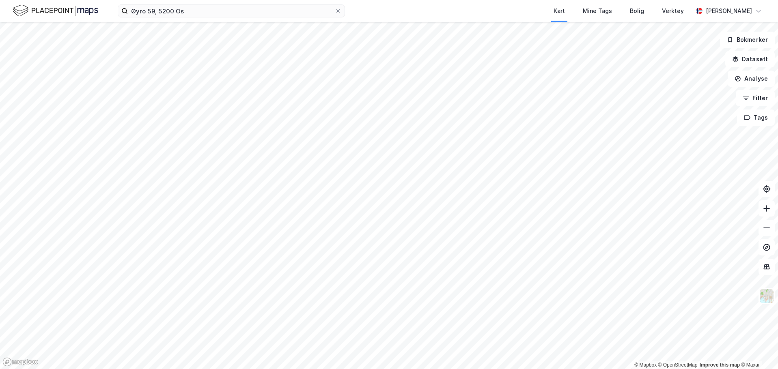 The height and width of the screenshot is (369, 778). I want to click on button: Analyse, so click(752, 79).